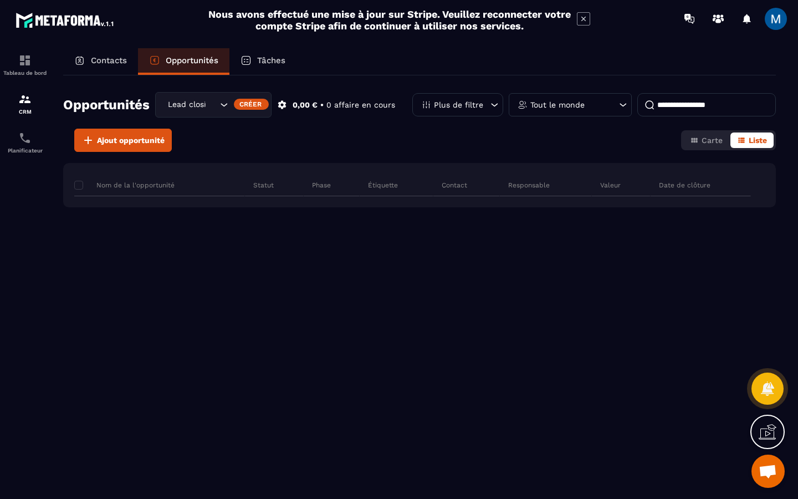 This screenshot has width=798, height=499. I want to click on p: Plus de filtre, so click(458, 105).